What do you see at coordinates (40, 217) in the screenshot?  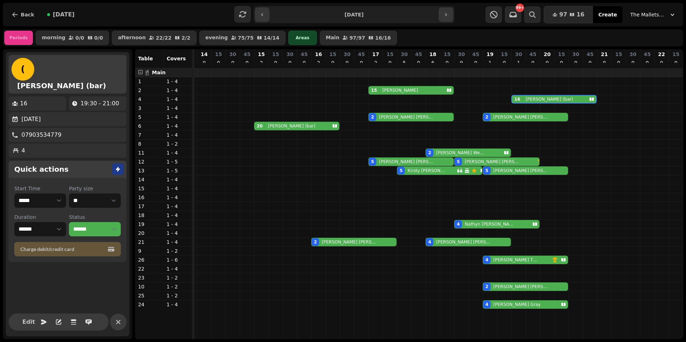 I see `label: Duration` at bounding box center [40, 217].